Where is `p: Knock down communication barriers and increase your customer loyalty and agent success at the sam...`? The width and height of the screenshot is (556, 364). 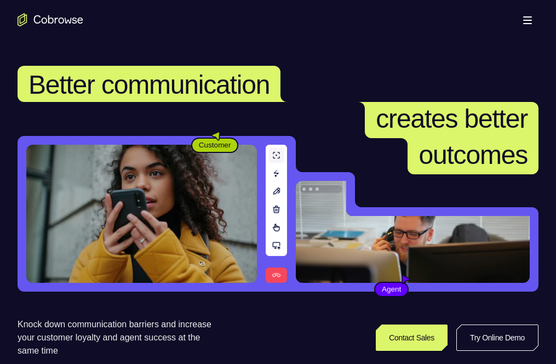 p: Knock down communication barriers and increase your customer loyalty and agent success at the sam... is located at coordinates (119, 338).